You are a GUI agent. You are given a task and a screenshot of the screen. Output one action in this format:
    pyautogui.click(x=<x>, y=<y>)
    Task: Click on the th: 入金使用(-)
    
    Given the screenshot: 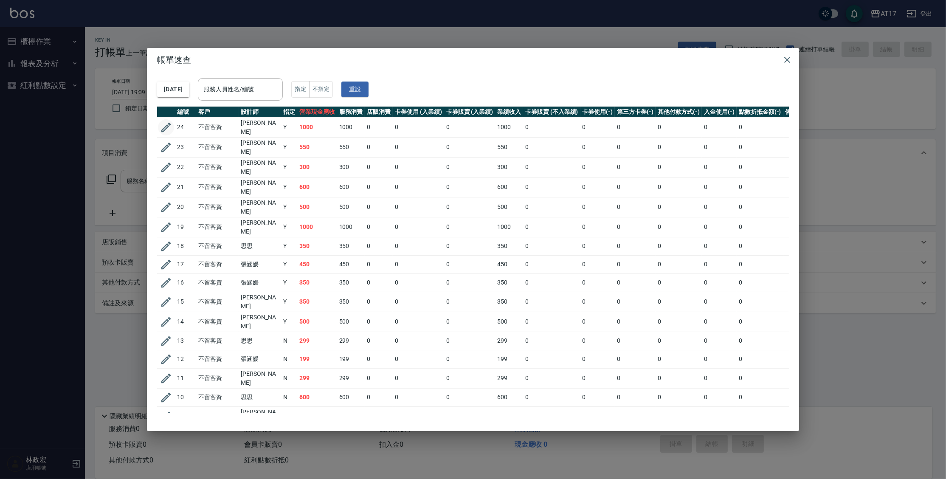 What is the action you would take?
    pyautogui.click(x=719, y=112)
    